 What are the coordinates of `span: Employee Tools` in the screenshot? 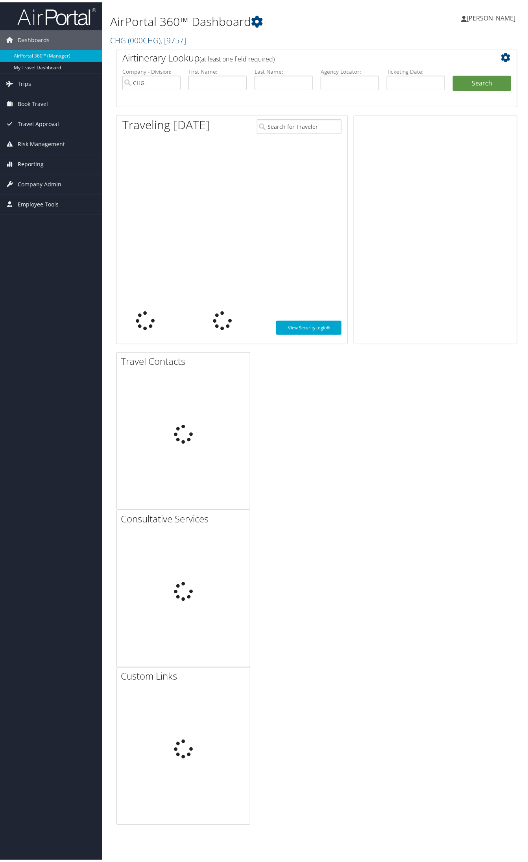 It's located at (38, 202).